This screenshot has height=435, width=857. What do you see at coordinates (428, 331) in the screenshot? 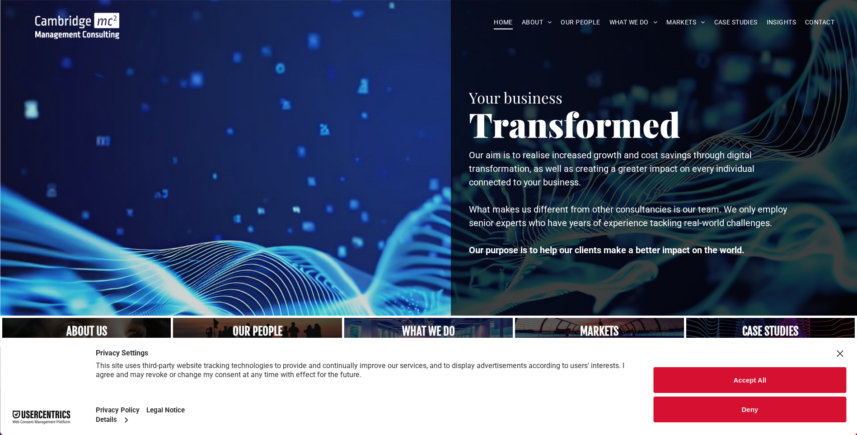
I see `a: A yoga teacher lifting his whole body off the ground in the peacock pose` at bounding box center [428, 331].